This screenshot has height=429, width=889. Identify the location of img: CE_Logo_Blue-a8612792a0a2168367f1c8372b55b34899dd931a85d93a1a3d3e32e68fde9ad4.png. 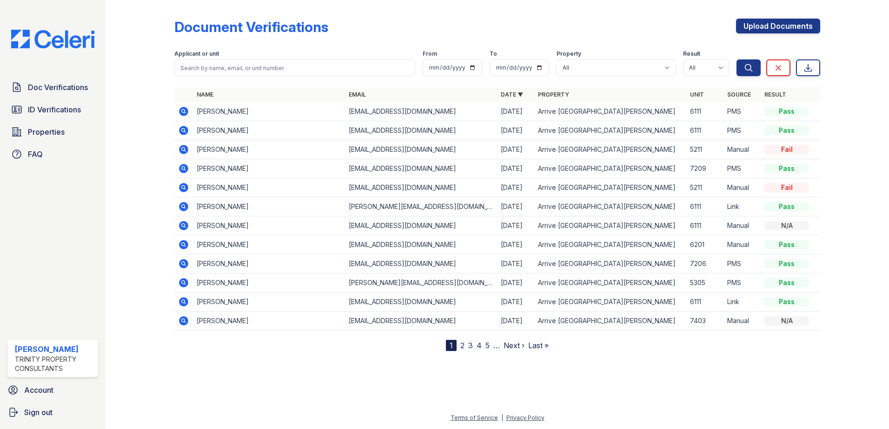
(53, 39).